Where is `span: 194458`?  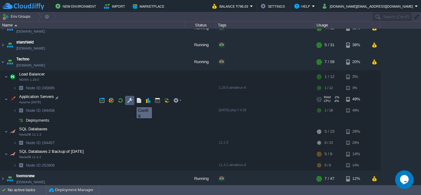 span: 194458 is located at coordinates (40, 112).